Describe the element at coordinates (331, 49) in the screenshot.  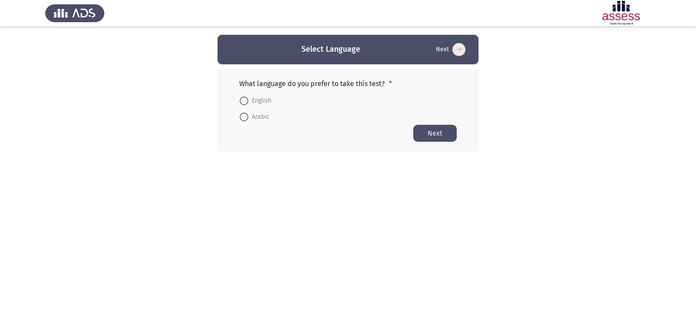
I see `h3: Select Language` at that location.